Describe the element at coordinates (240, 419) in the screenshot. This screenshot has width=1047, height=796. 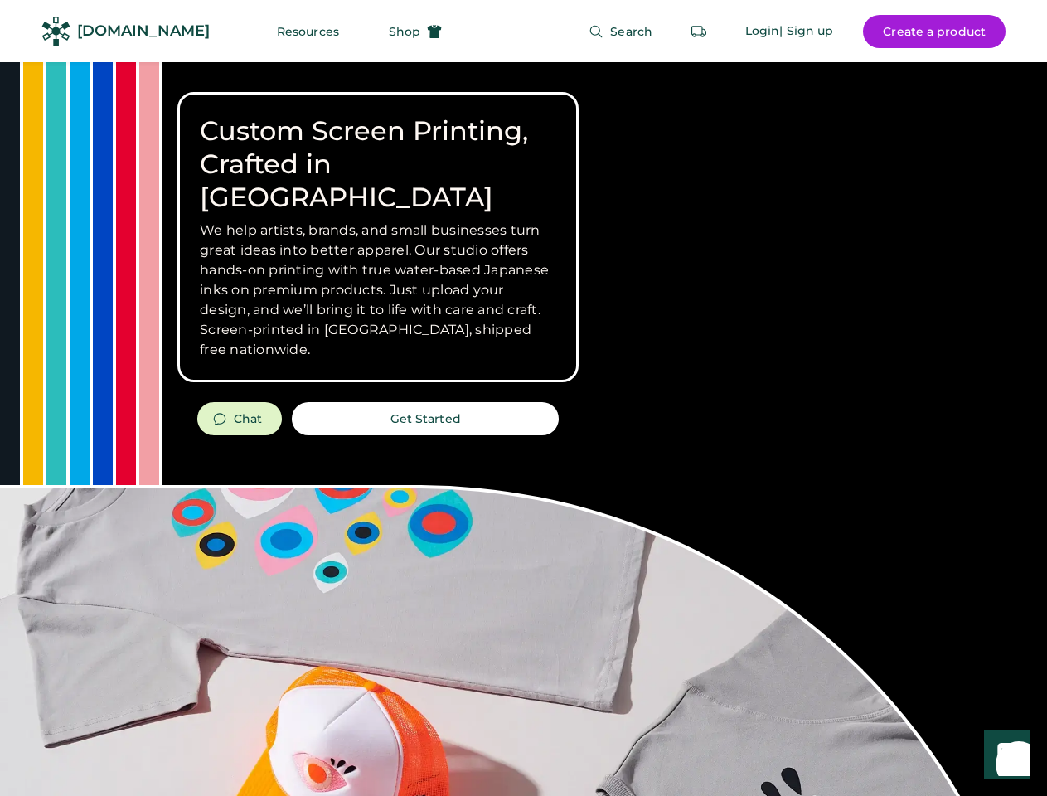
I see `button: Chat` at that location.